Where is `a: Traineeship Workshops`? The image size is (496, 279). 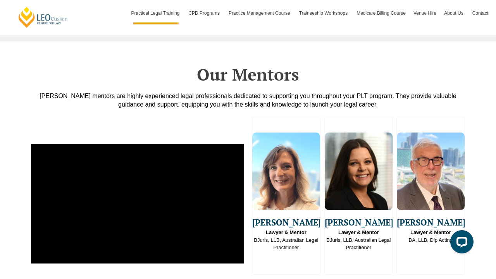 a: Traineeship Workshops is located at coordinates (324, 13).